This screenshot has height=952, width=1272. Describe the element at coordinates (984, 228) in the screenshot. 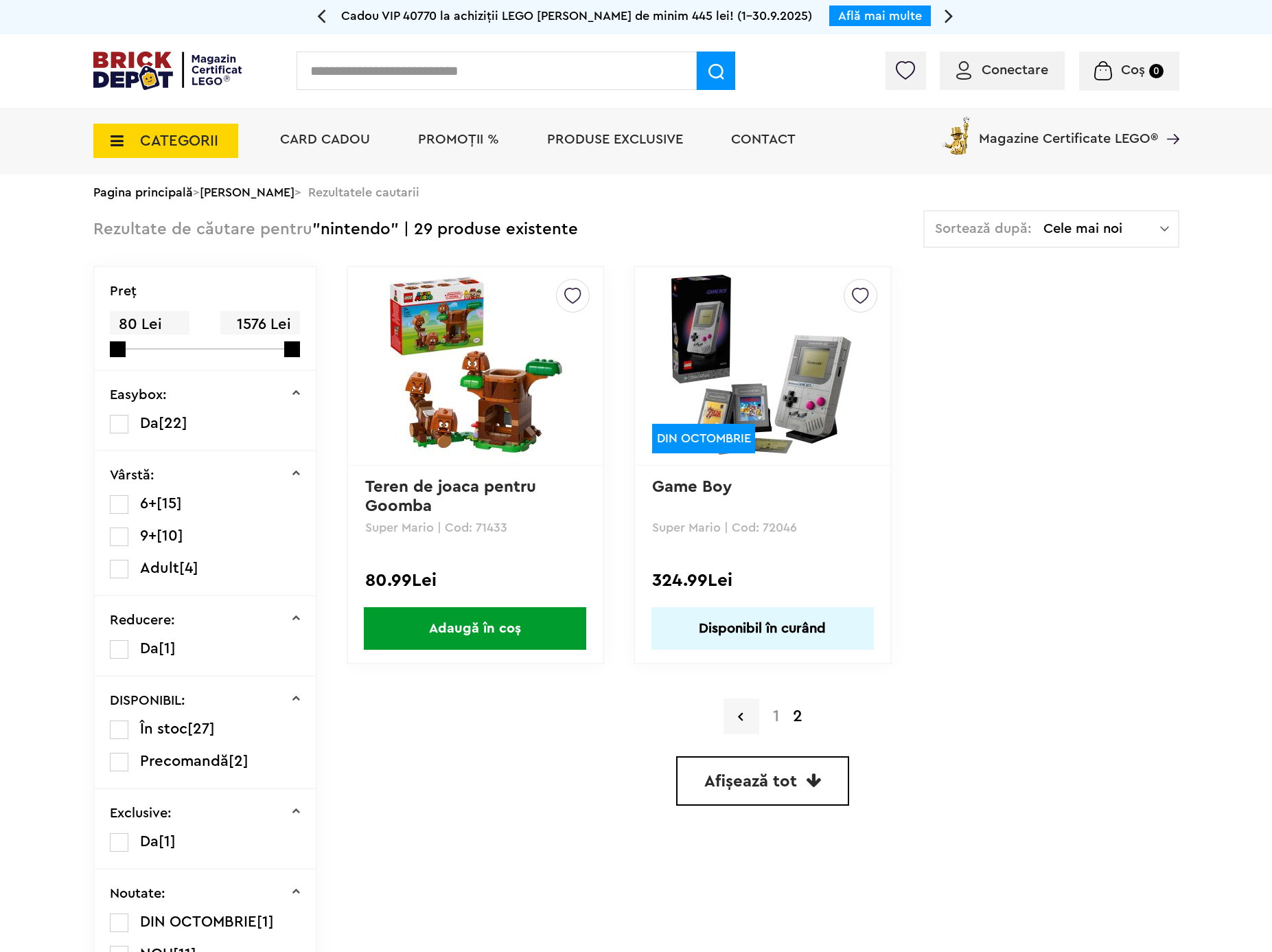

I see `span: Sortează după:` at that location.